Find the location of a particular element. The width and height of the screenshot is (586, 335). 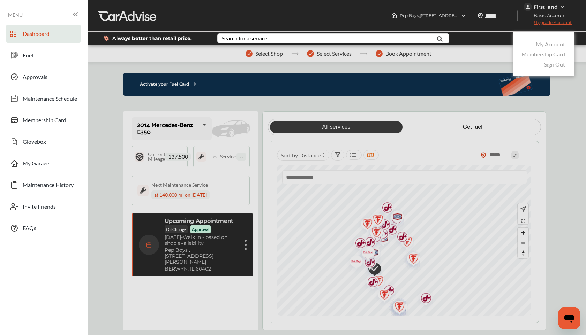

a: My Account is located at coordinates (550, 44).